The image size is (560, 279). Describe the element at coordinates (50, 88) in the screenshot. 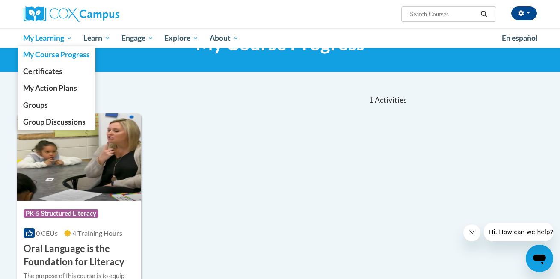

I see `span: My Action Plans` at that location.